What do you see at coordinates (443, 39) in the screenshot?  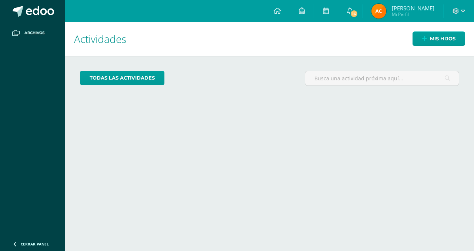 I see `span: Mis hijos` at bounding box center [443, 39].